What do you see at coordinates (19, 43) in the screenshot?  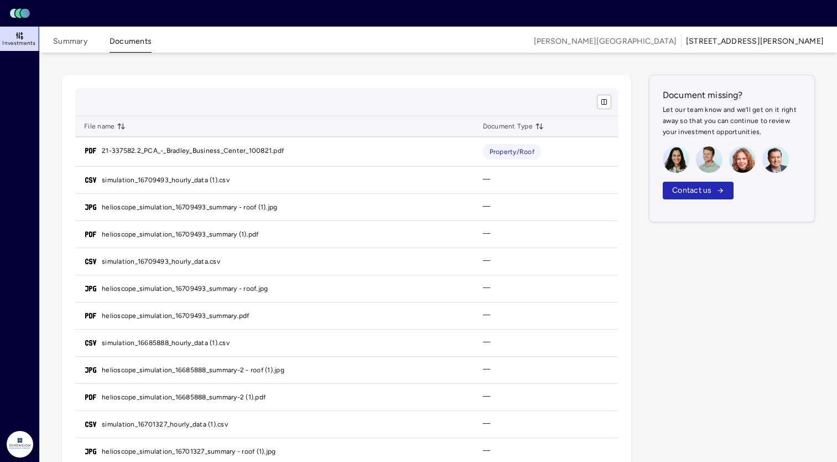 I see `span: Investments` at bounding box center [19, 43].